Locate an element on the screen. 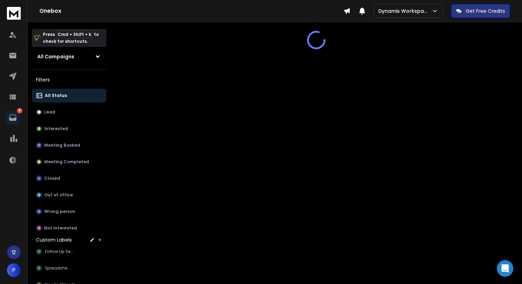 Image resolution: width=522 pixels, height=284 pixels. button: All Campaigns is located at coordinates (69, 57).